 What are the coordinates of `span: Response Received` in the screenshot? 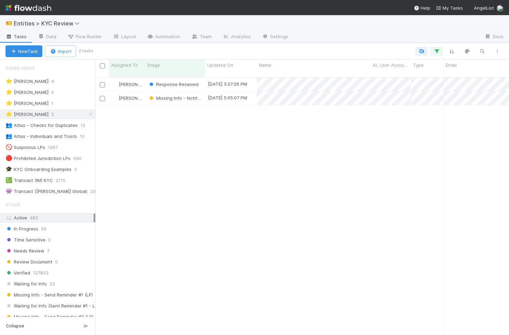 It's located at (173, 84).